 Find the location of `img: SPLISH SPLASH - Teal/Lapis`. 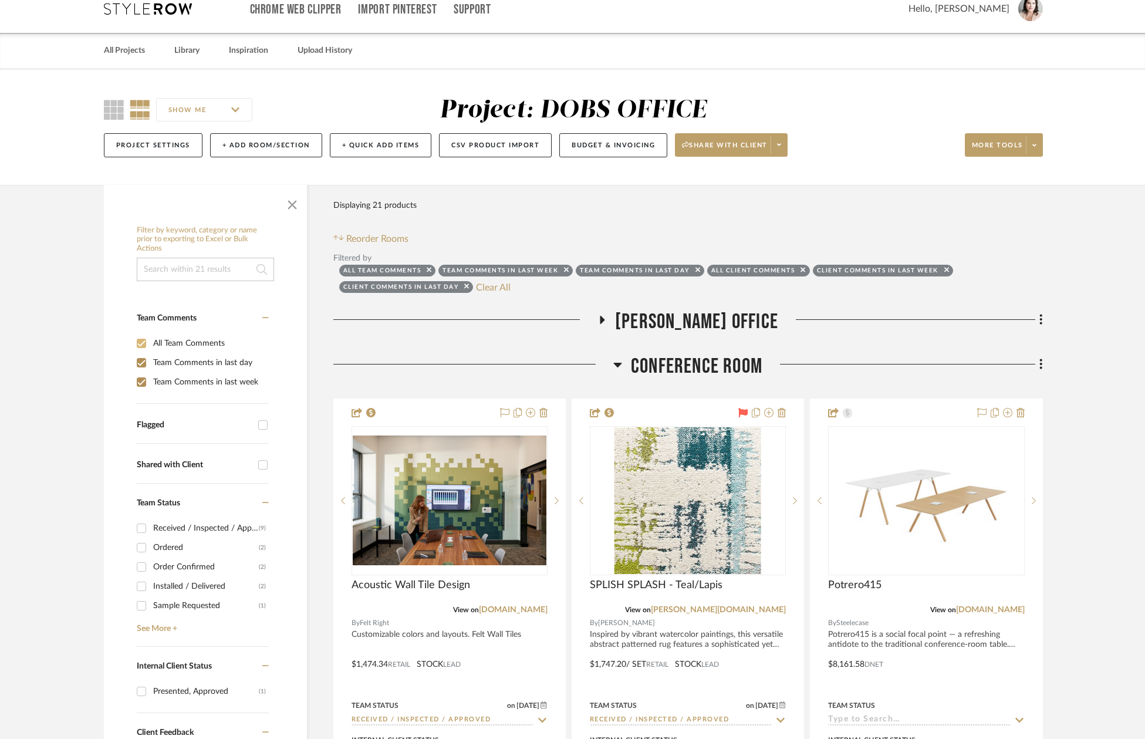

img: SPLISH SPLASH - Teal/Lapis is located at coordinates (688, 501).